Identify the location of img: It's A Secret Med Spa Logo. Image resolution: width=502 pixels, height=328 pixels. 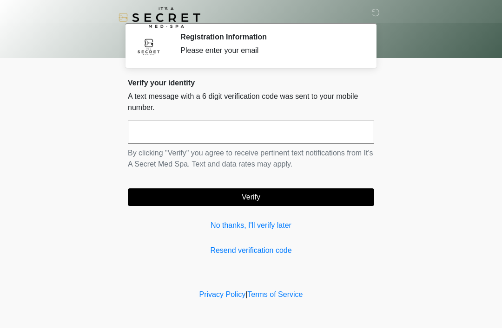
(159, 17).